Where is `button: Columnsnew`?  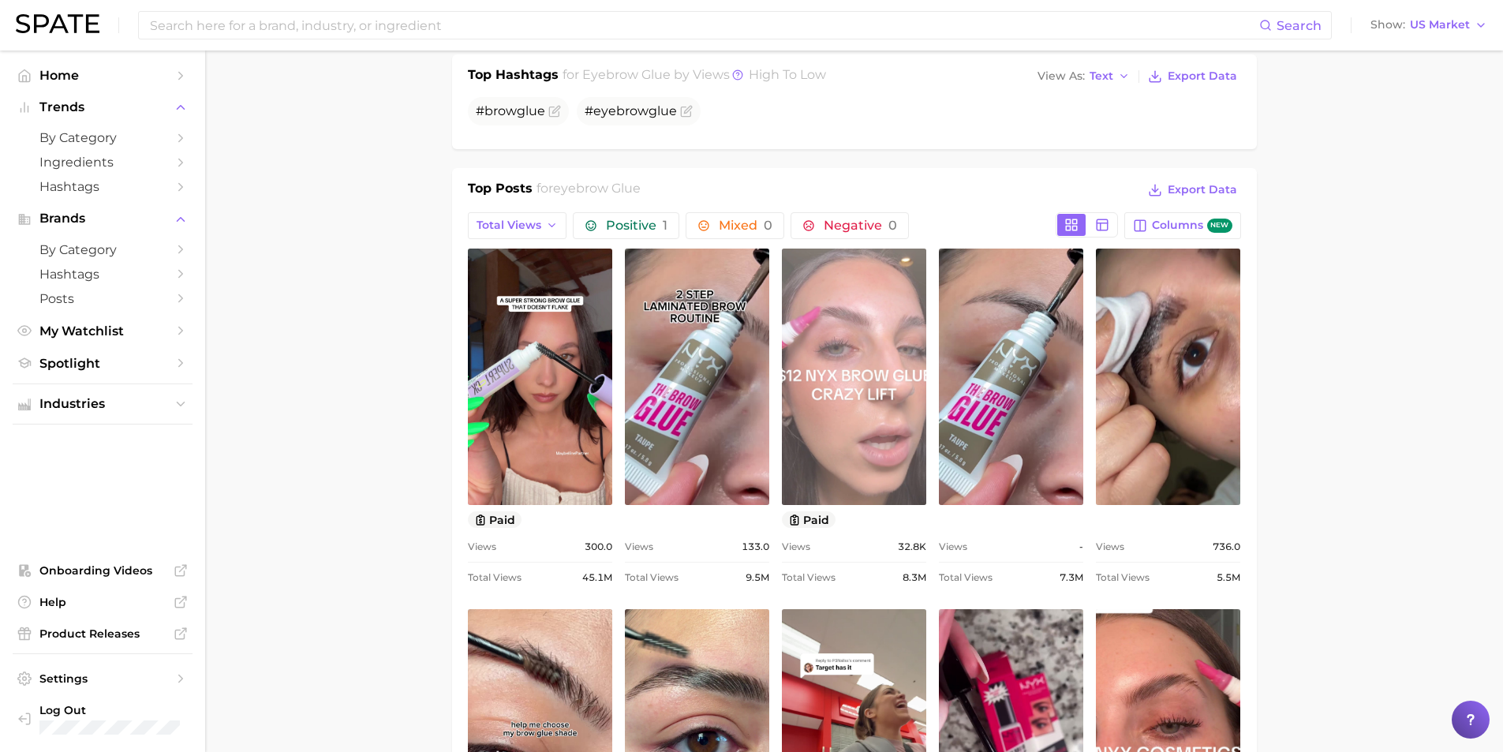 button: Columnsnew is located at coordinates (1181, 226).